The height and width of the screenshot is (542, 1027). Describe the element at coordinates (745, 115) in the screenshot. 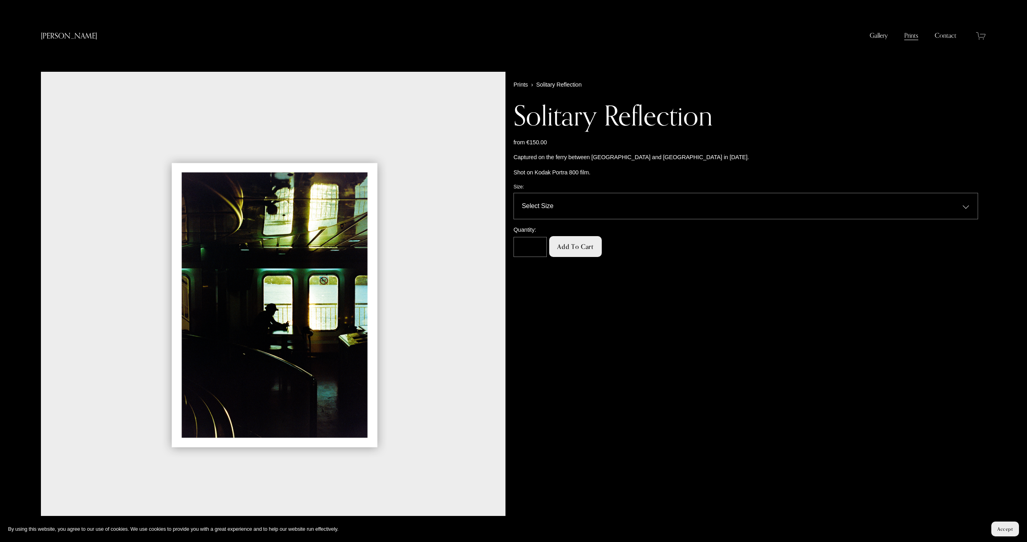

I see `h1: Solitary Reflection` at that location.